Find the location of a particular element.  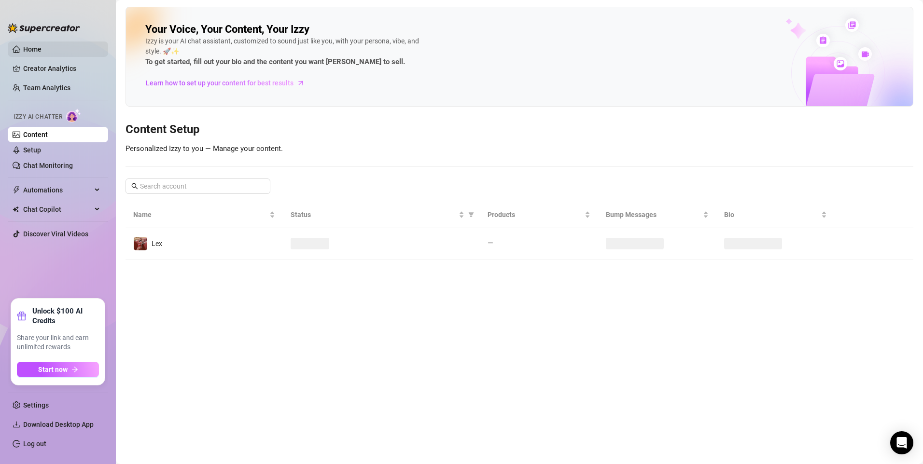

a: Creator Analytics is located at coordinates (62, 69).